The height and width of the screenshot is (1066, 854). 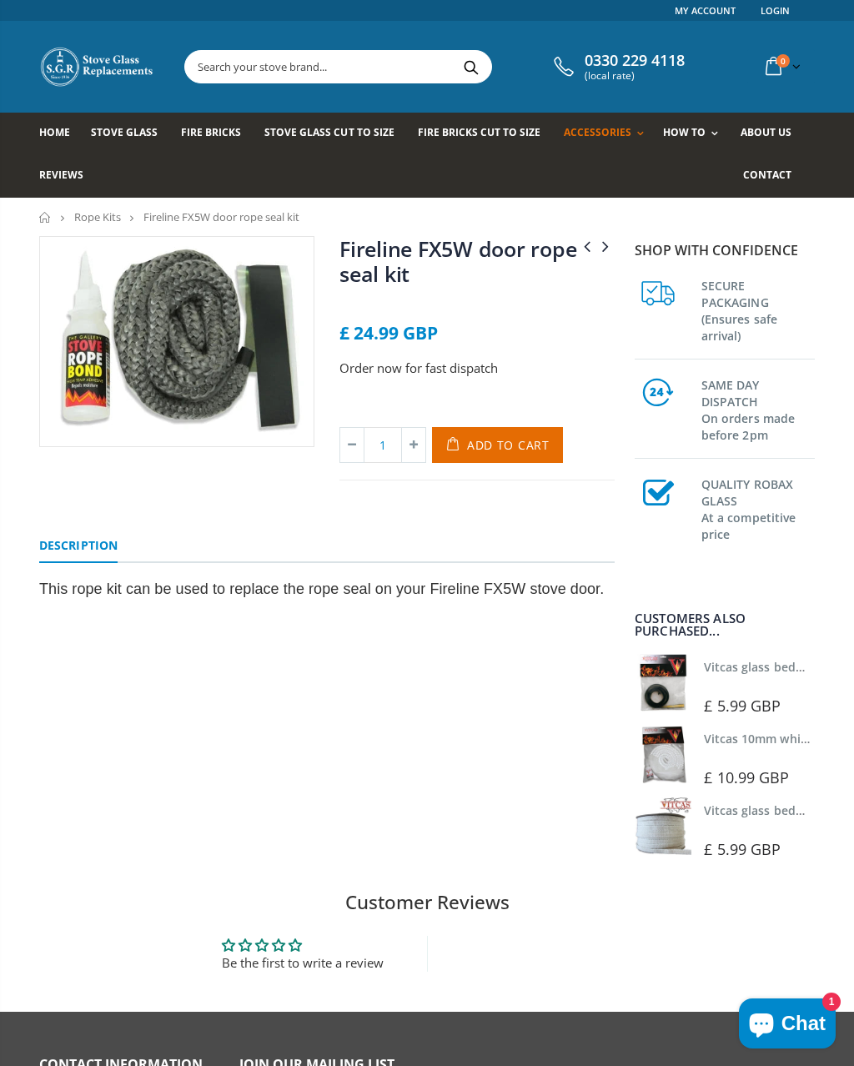 I want to click on div: Be the first to write a review, so click(x=303, y=962).